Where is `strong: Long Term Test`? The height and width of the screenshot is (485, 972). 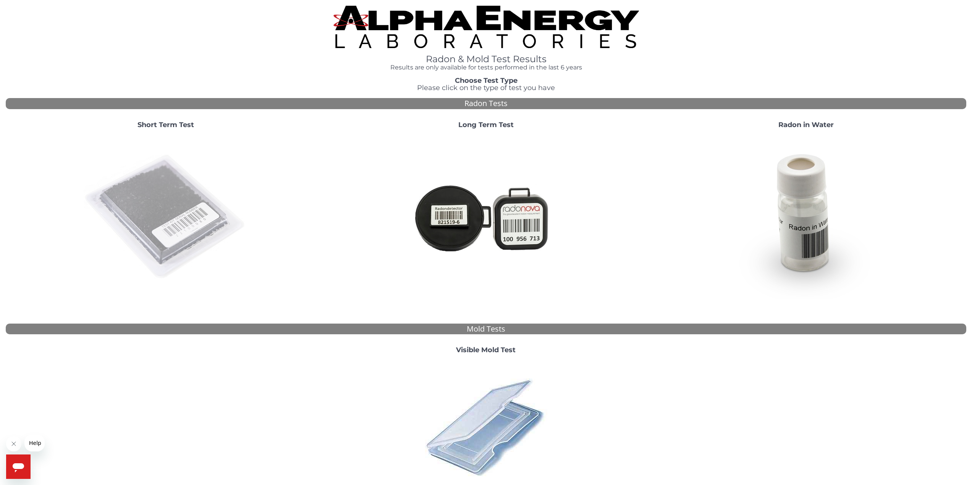
strong: Long Term Test is located at coordinates (486, 125).